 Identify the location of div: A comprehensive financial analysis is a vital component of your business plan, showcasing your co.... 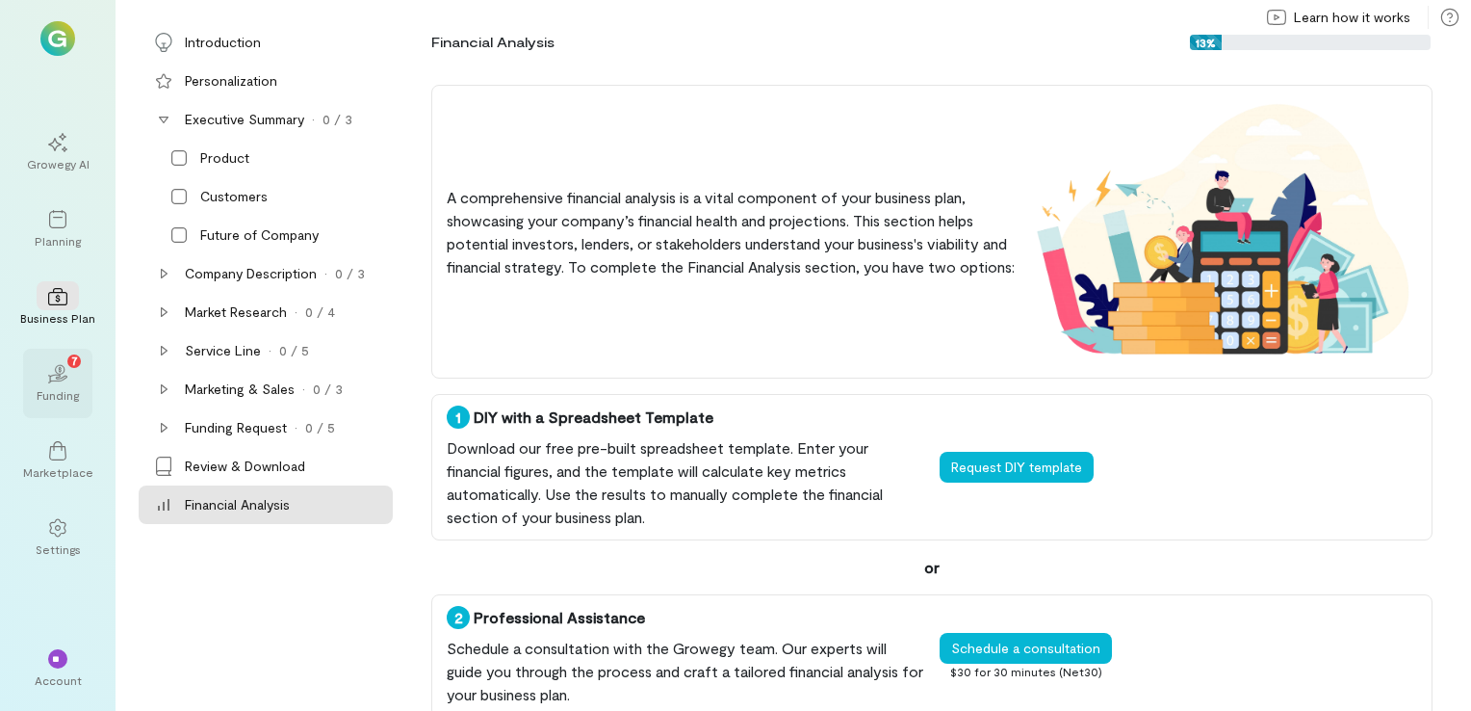
(732, 232).